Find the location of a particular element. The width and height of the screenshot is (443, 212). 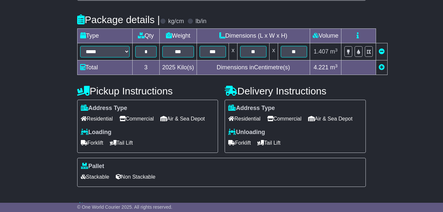

td: Kilo(s) is located at coordinates (178, 68).